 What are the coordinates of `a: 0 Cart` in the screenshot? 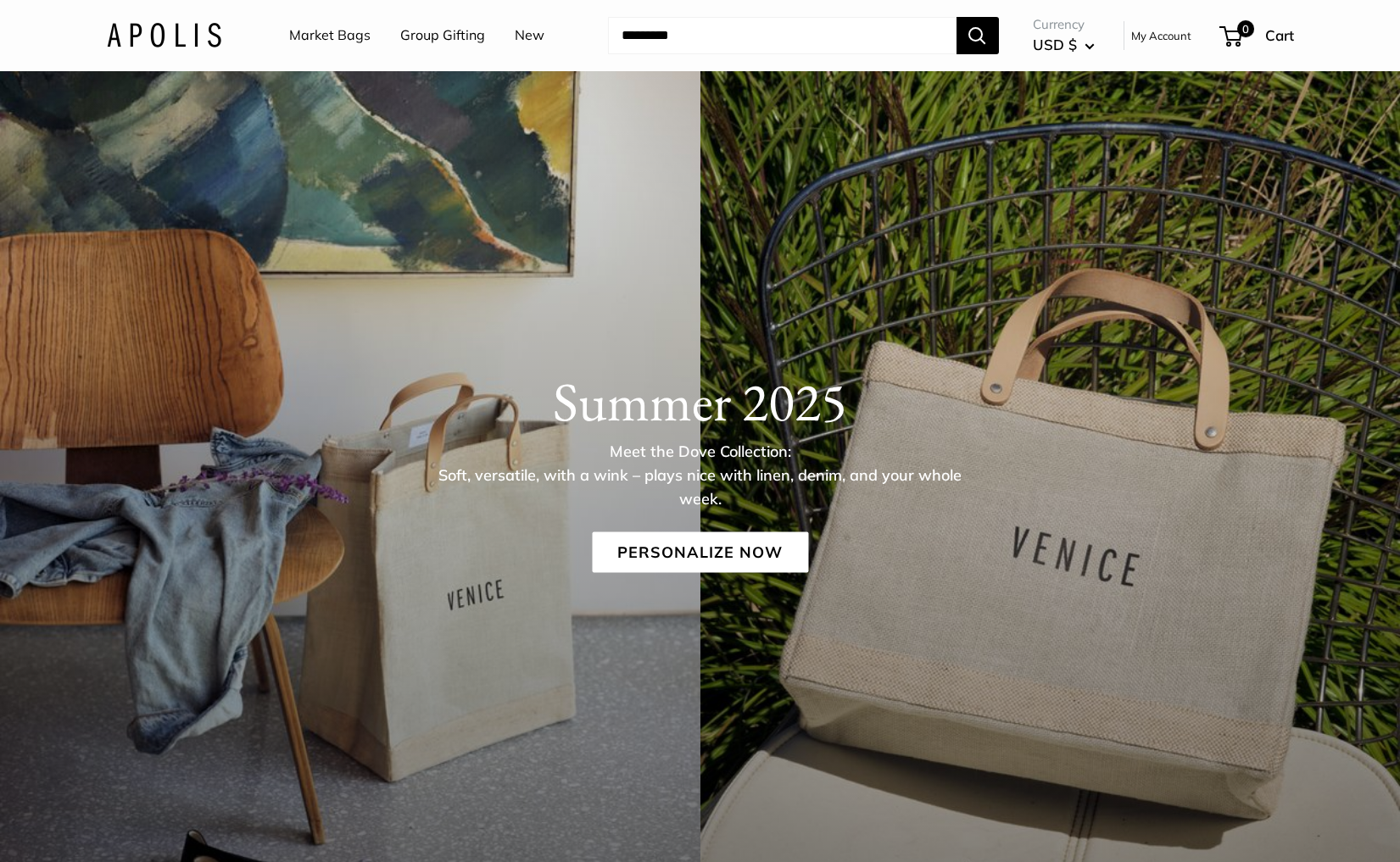 It's located at (1257, 36).